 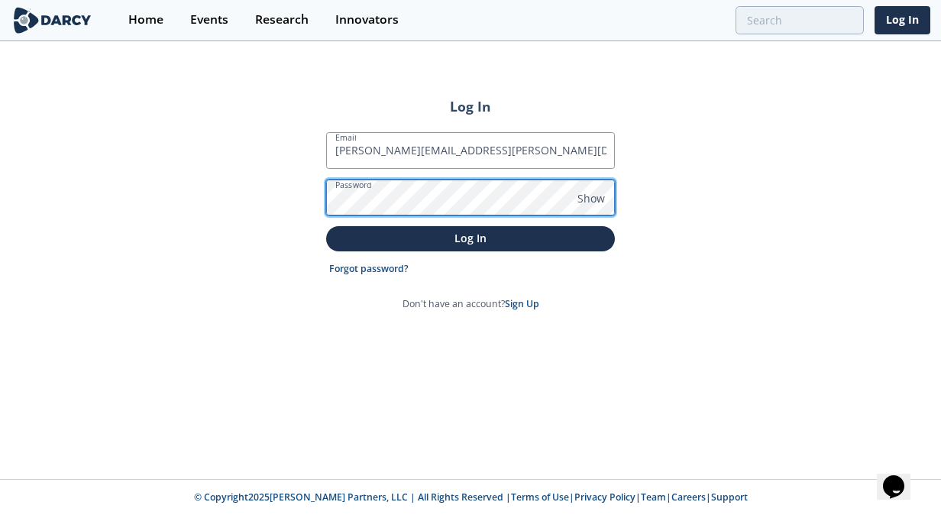 What do you see at coordinates (799, 20) in the screenshot?
I see `input: Advanced Search` at bounding box center [799, 20].